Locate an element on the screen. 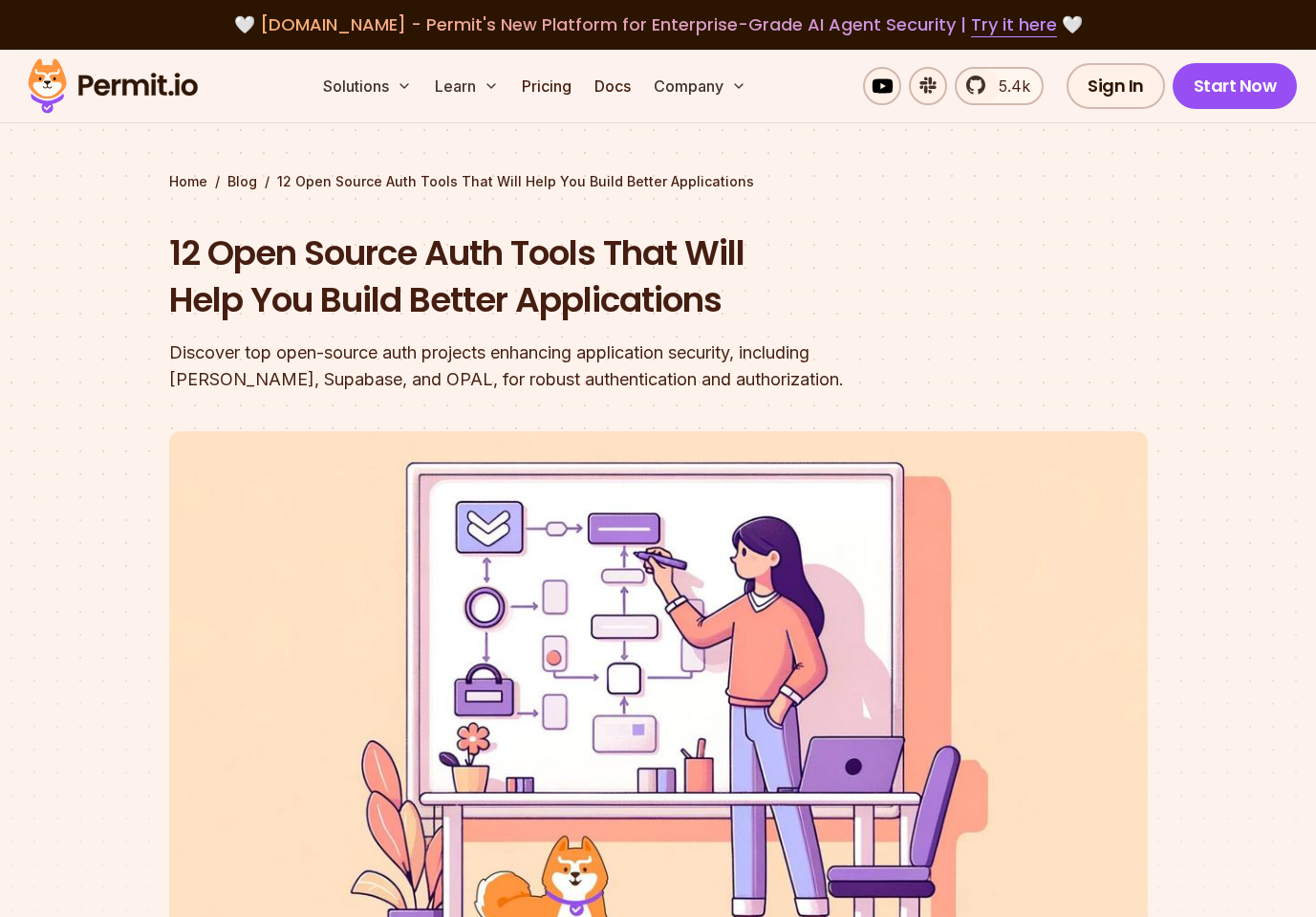  img: Permit logo is located at coordinates (113, 86).